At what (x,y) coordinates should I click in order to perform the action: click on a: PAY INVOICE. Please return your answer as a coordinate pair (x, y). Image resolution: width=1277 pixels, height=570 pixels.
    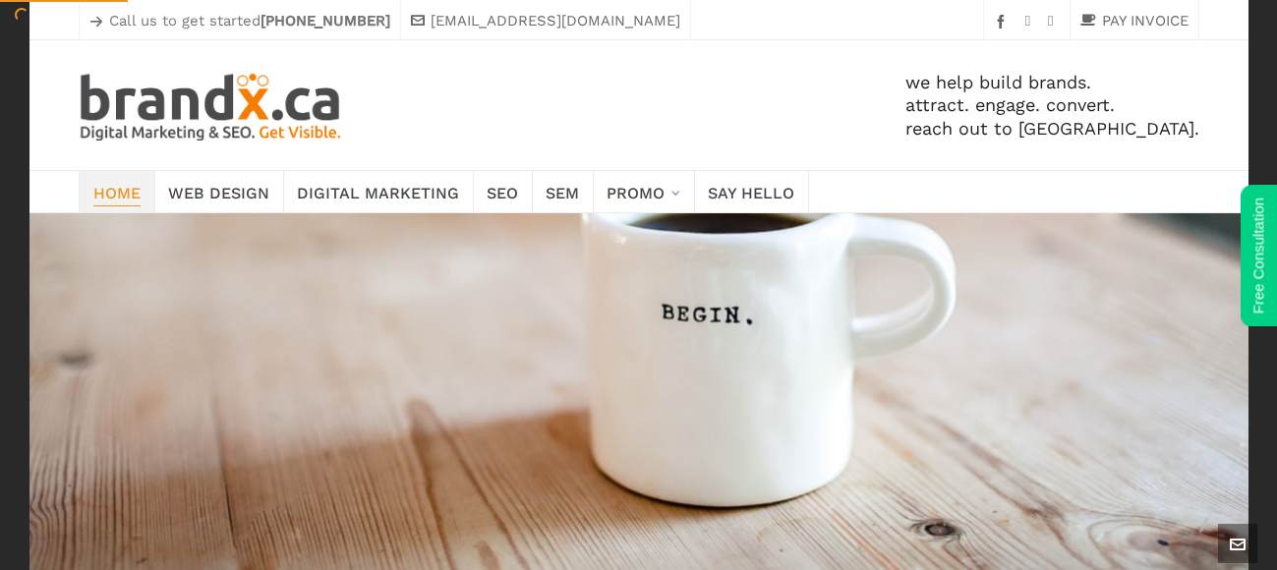
    Looking at the image, I should click on (1134, 21).